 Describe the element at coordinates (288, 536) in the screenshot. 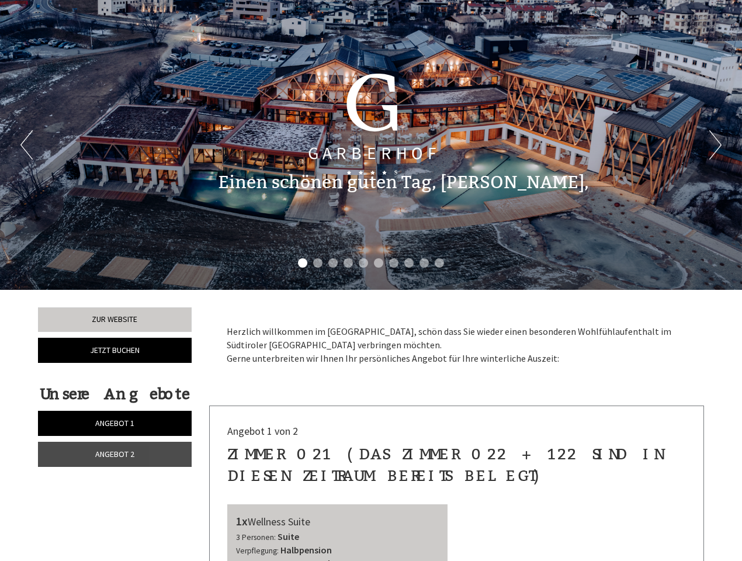

I see `b: Suite` at that location.